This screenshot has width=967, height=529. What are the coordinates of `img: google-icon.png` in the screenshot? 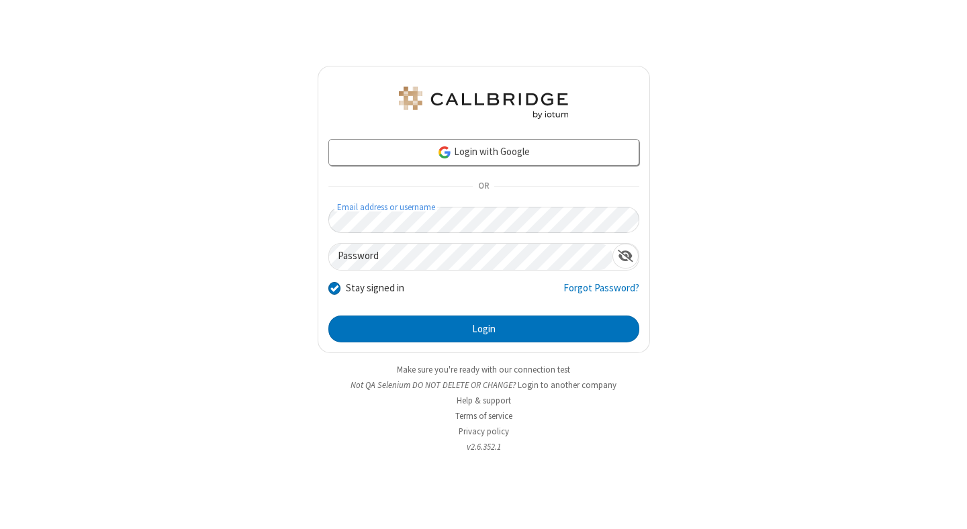 It's located at (445, 152).